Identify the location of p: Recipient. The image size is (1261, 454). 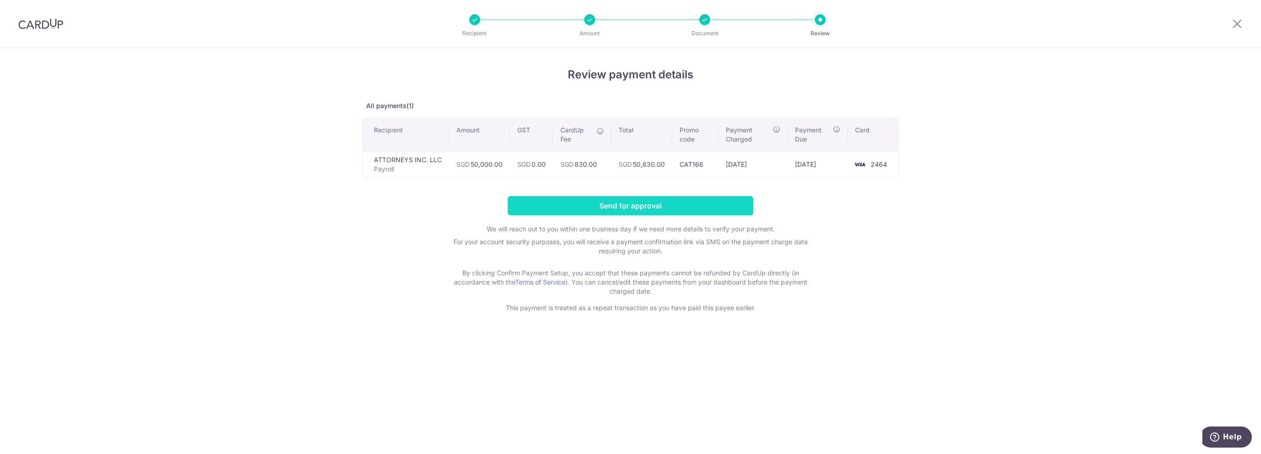
(475, 33).